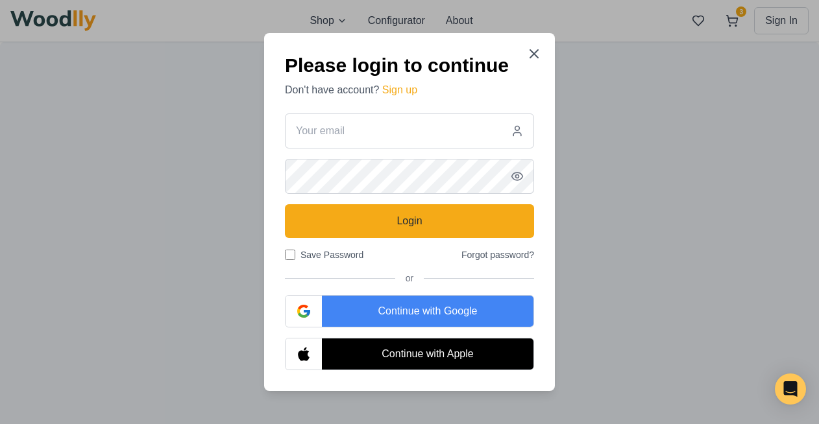 This screenshot has width=819, height=424. I want to click on div: Continue with Apple, so click(428, 354).